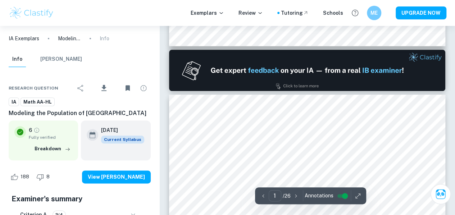 The width and height of the screenshot is (455, 215). What do you see at coordinates (31, 13) in the screenshot?
I see `img: Clastify logo` at bounding box center [31, 13].